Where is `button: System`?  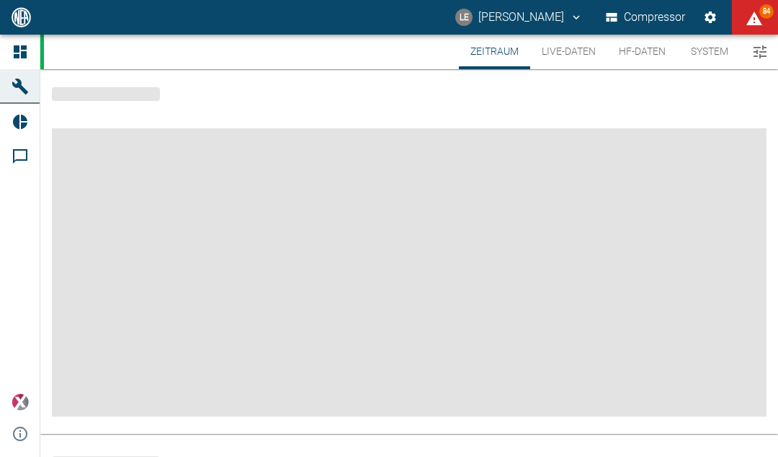 button: System is located at coordinates (710, 52).